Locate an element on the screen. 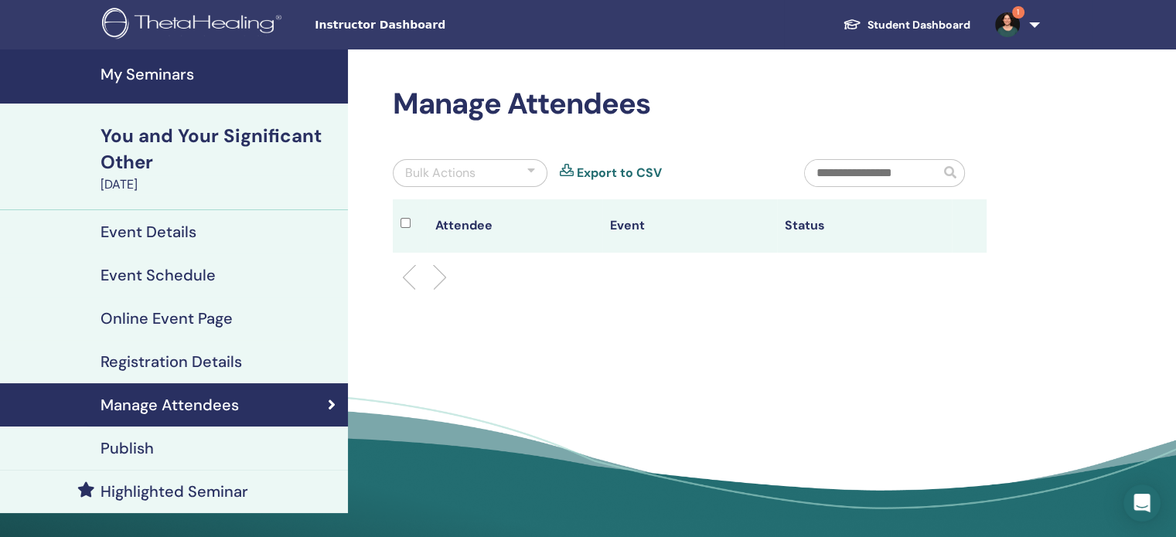 Image resolution: width=1176 pixels, height=537 pixels. h2: Manage Attendees is located at coordinates (690, 104).